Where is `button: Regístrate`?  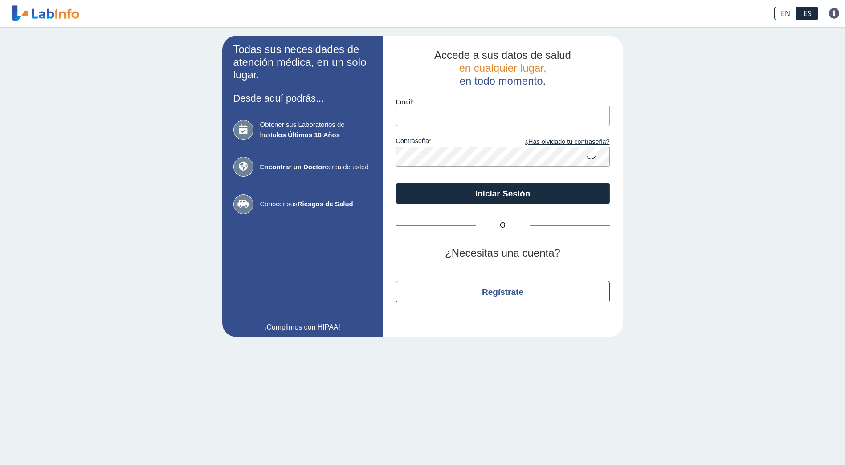
button: Regístrate is located at coordinates (503, 292).